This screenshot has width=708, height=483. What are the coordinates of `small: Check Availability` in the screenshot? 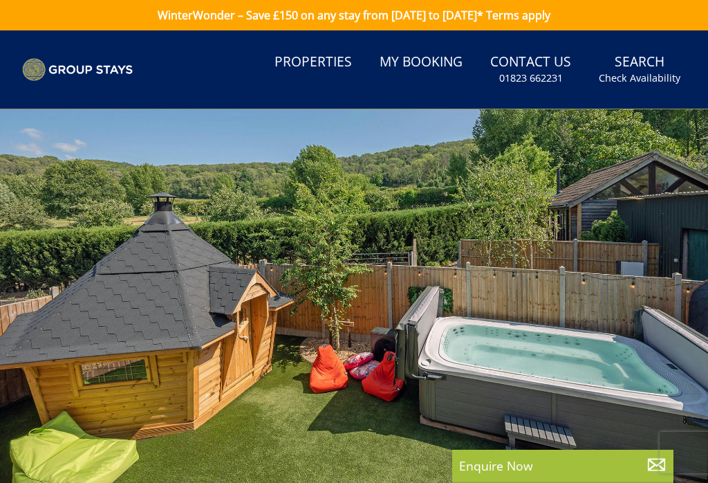 It's located at (640, 78).